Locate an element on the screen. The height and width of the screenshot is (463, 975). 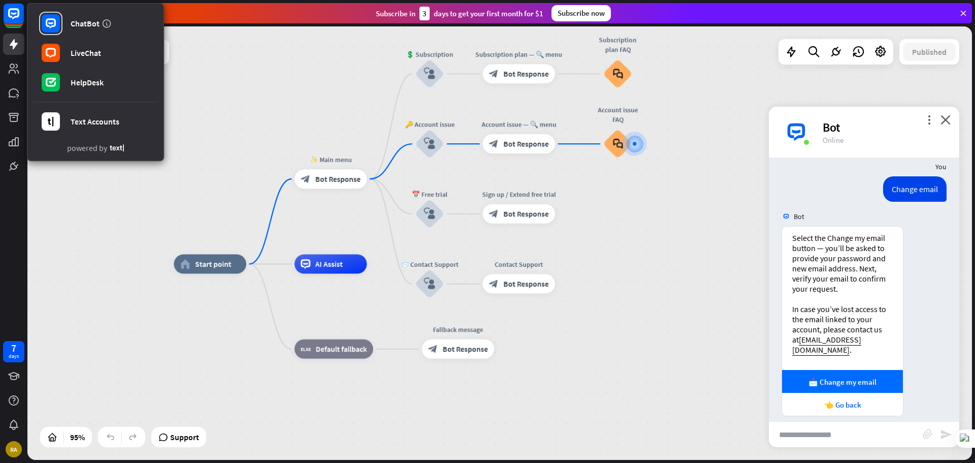
span: Bot is located at coordinates (799, 216).